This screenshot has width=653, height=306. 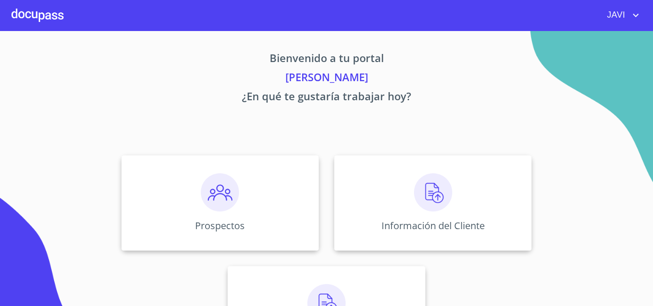 I want to click on button: account of current user, so click(x=620, y=15).